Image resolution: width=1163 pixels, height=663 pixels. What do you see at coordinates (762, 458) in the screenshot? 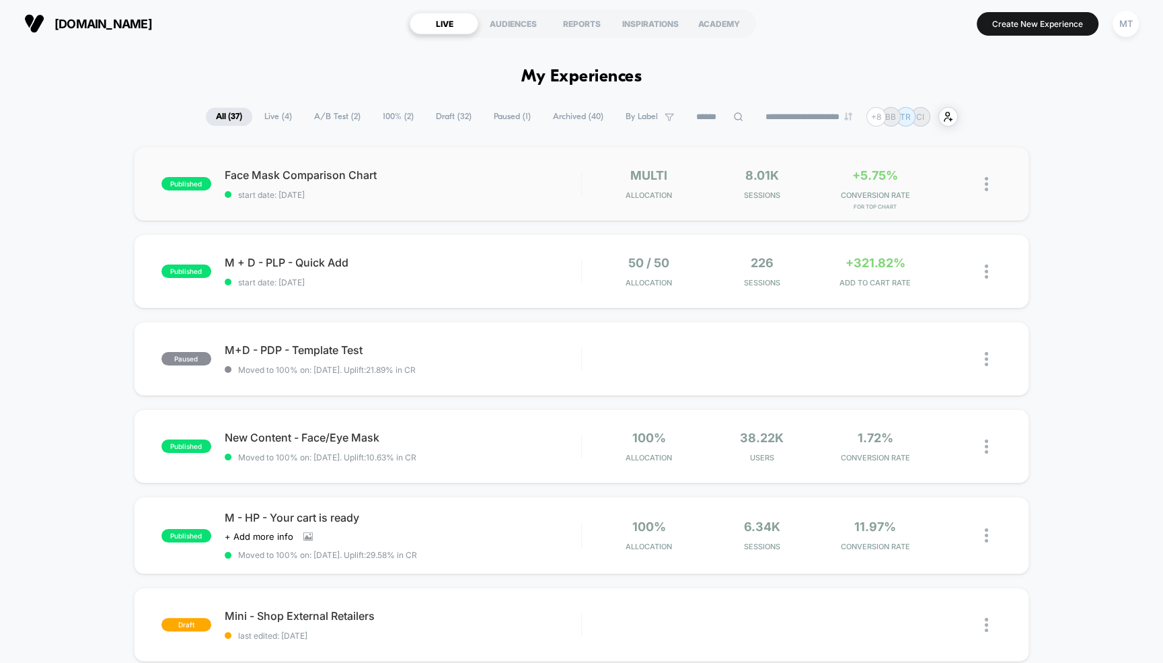
I see `span: Users` at bounding box center [762, 458].